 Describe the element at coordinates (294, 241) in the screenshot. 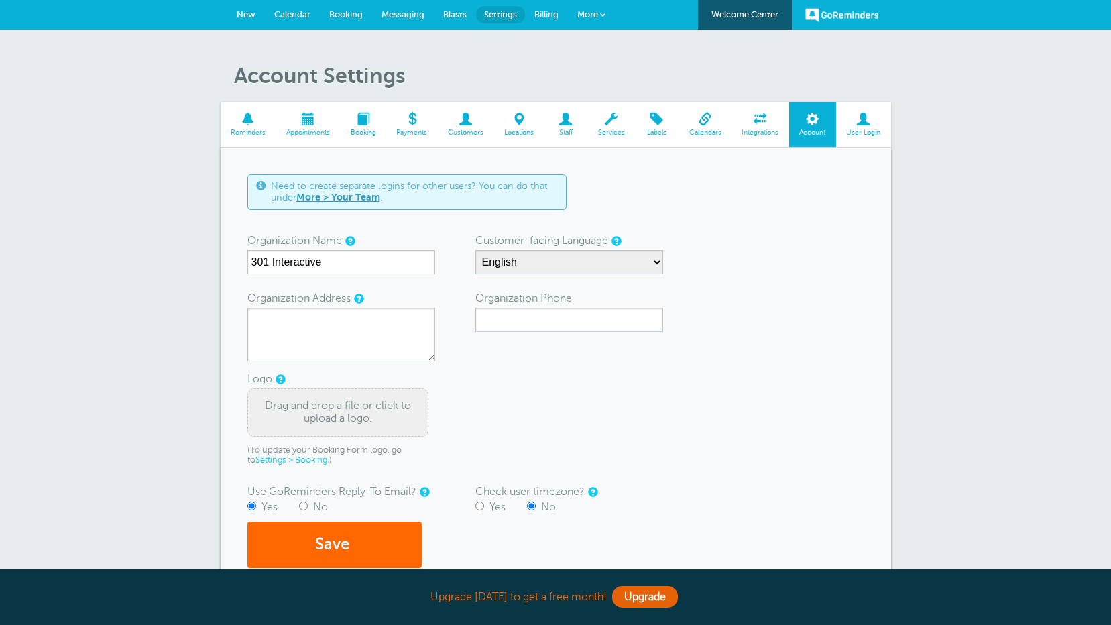

I see `label: Organization Name` at that location.